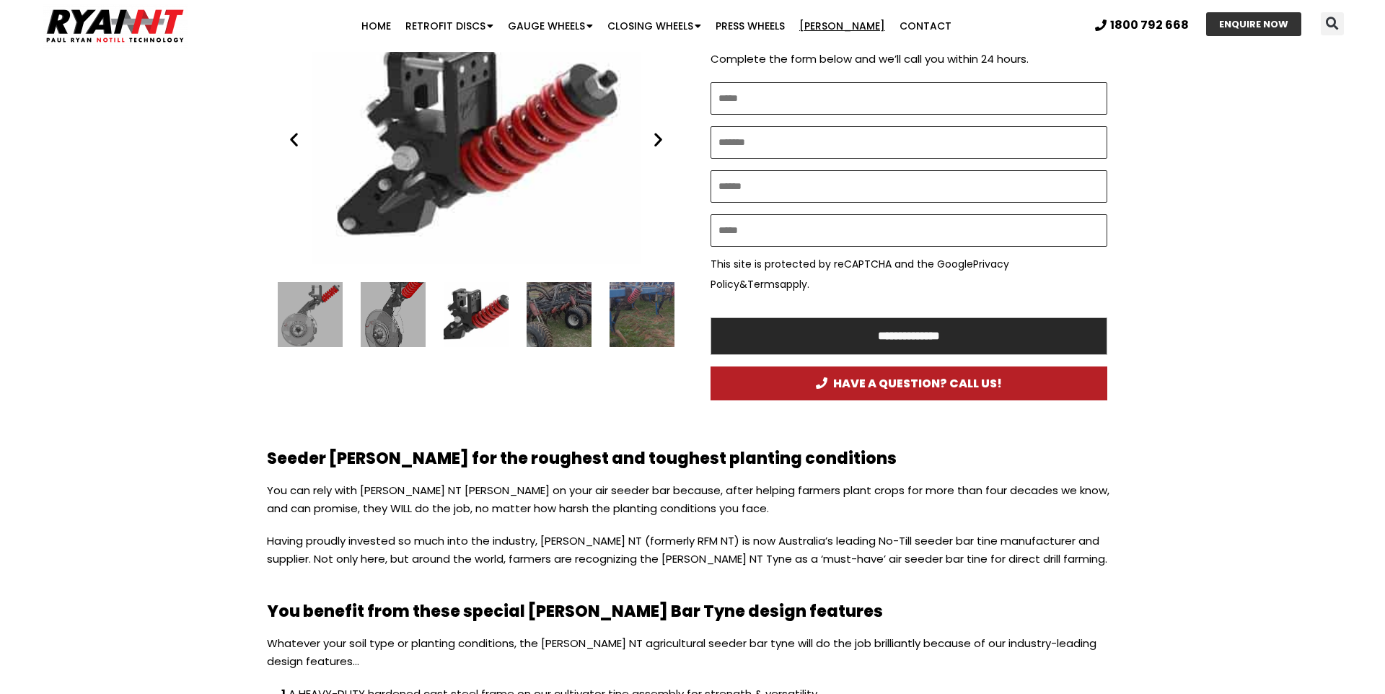 The image size is (1385, 694). Describe the element at coordinates (476, 139) in the screenshot. I see `div: Slides` at that location.